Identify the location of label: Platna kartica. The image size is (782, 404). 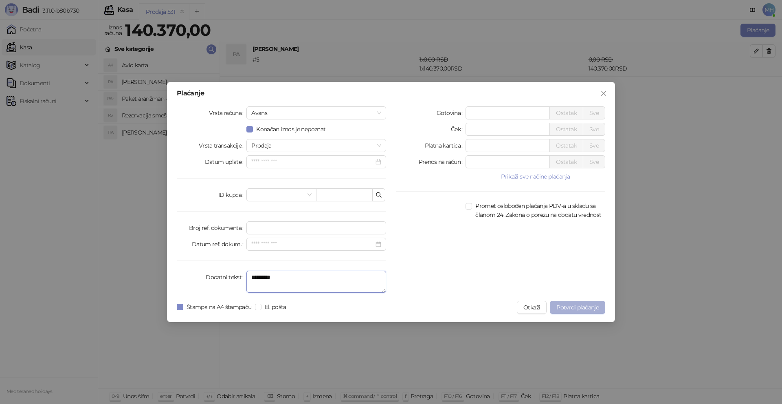
(445, 145).